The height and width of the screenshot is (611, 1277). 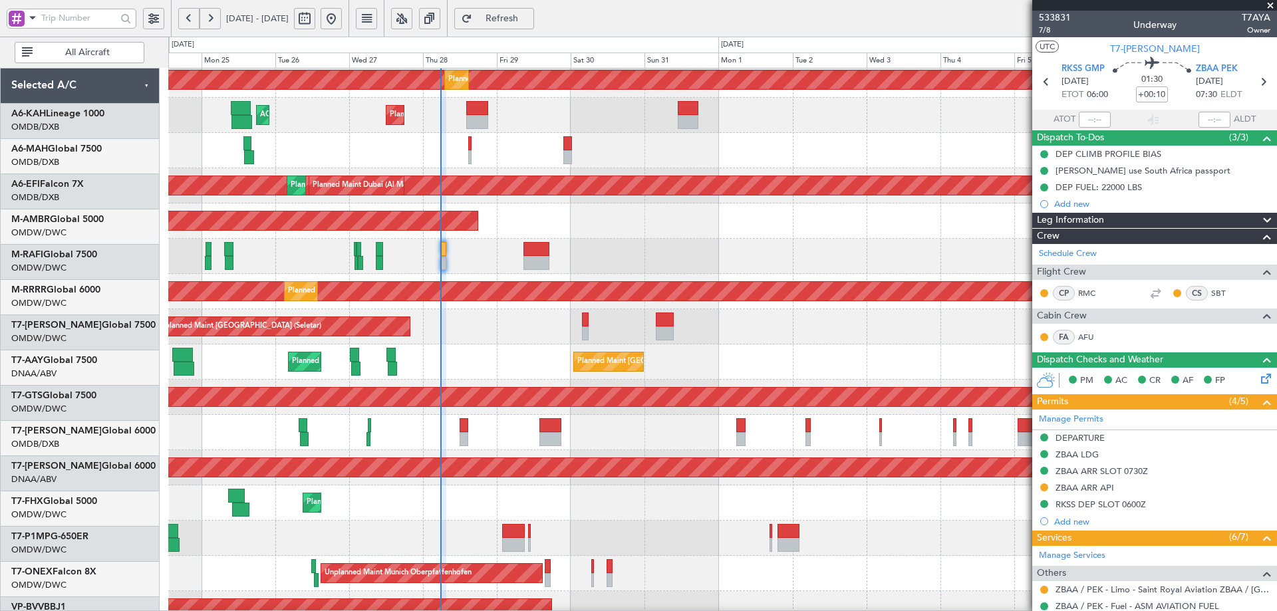 I want to click on span: RKSS GMP, so click(x=1083, y=69).